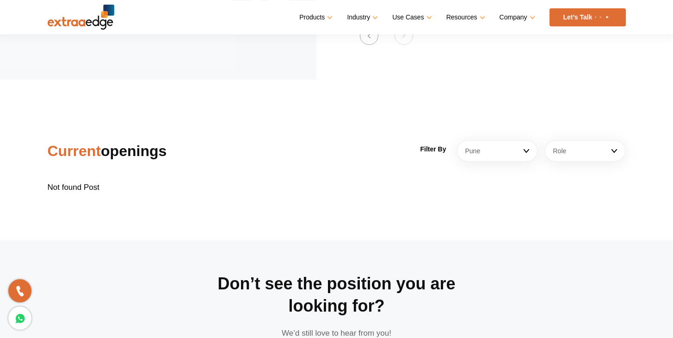 This screenshot has width=673, height=338. What do you see at coordinates (433, 149) in the screenshot?
I see `label: Filter By` at bounding box center [433, 149].